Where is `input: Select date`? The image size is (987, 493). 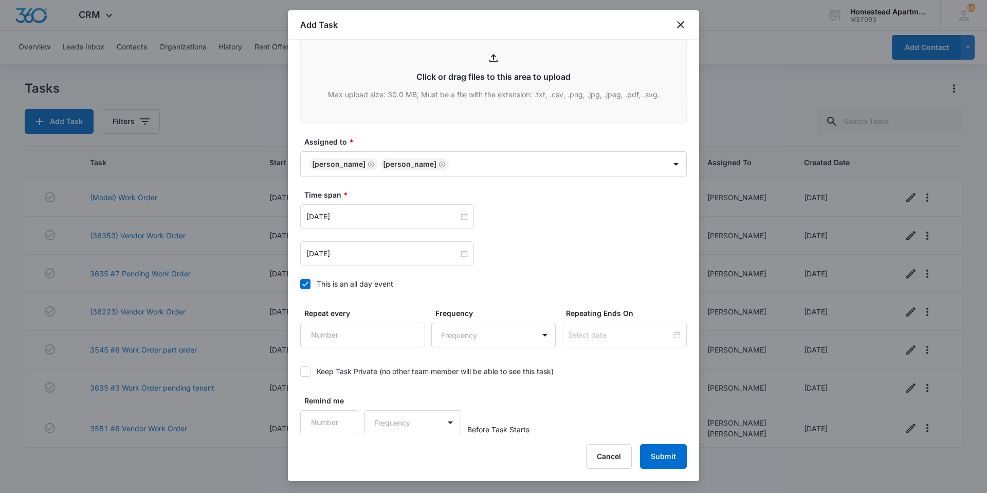 input: Select date is located at coordinates (620, 335).